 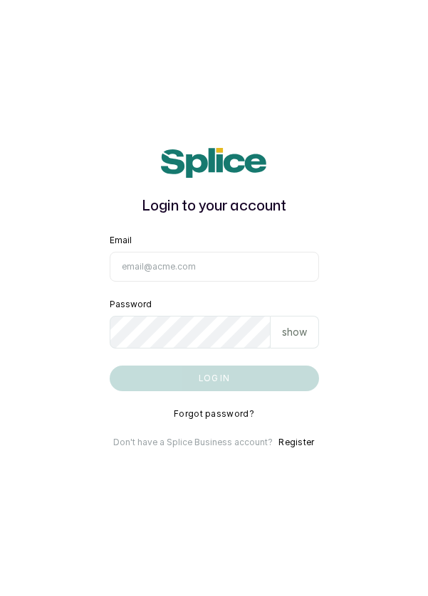 What do you see at coordinates (214, 267) in the screenshot?
I see `input: email@acme.com` at bounding box center [214, 267].